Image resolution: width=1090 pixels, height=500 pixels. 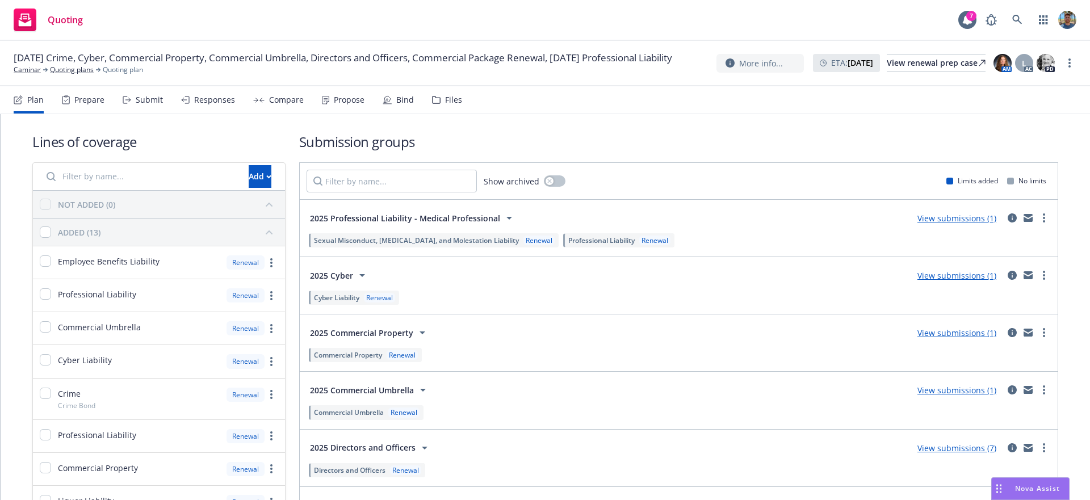 I want to click on div: Add, so click(x=260, y=177).